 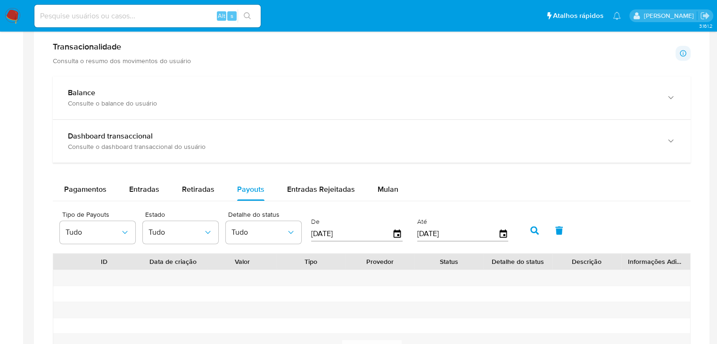 I want to click on button: search-icon, so click(x=247, y=16).